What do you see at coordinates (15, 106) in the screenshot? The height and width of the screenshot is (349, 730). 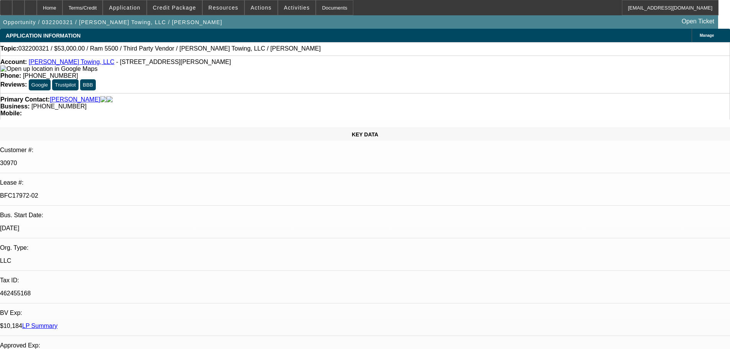 I see `strong: Business:` at bounding box center [15, 106].